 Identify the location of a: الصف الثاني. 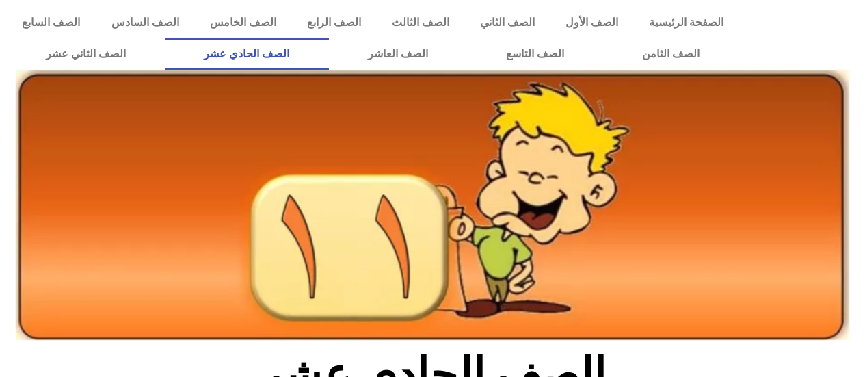
(507, 23).